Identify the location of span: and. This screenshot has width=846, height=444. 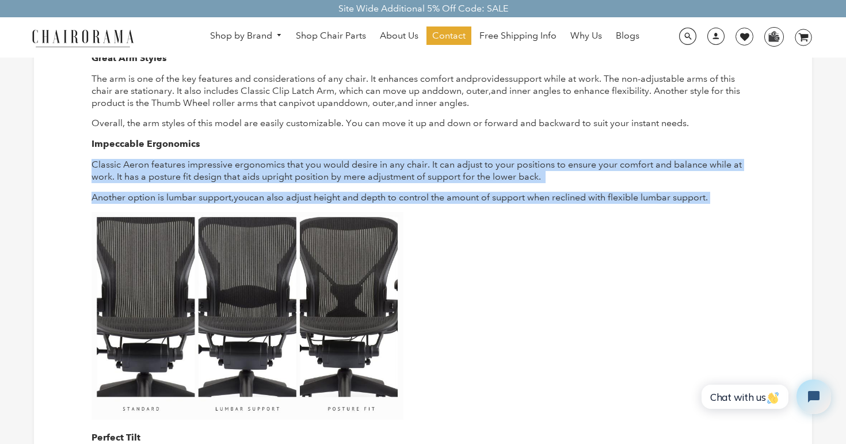
(336, 102).